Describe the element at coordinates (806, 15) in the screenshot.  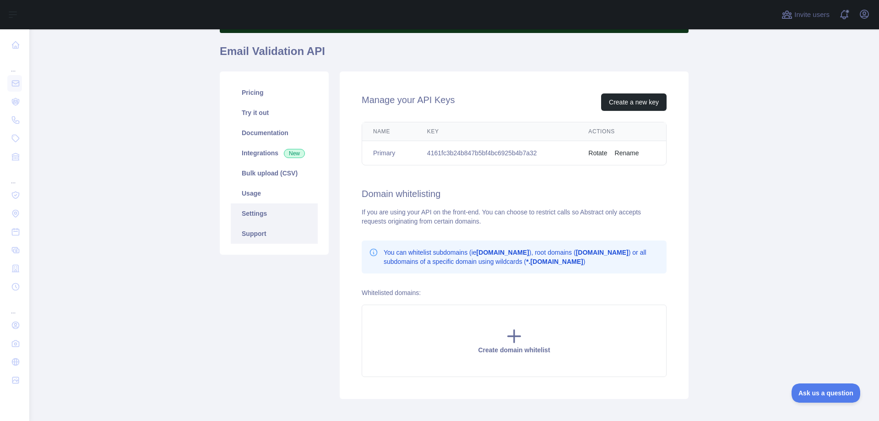
I see `button: Invite users` at that location.